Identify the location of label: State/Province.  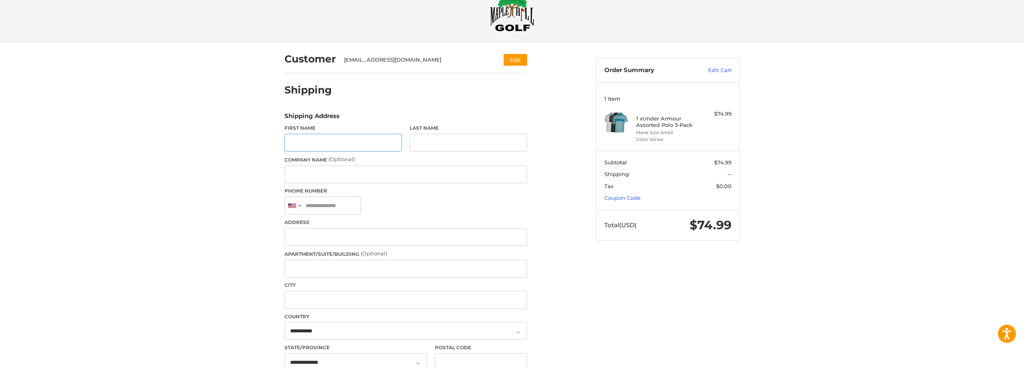
(356, 347).